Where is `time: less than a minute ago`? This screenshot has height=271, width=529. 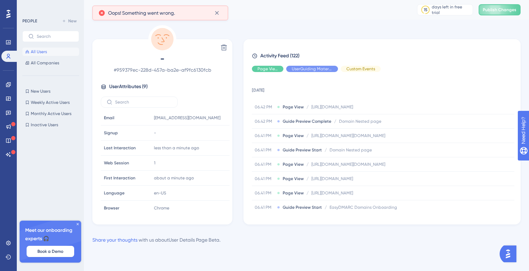
time: less than a minute ago is located at coordinates (176, 148).